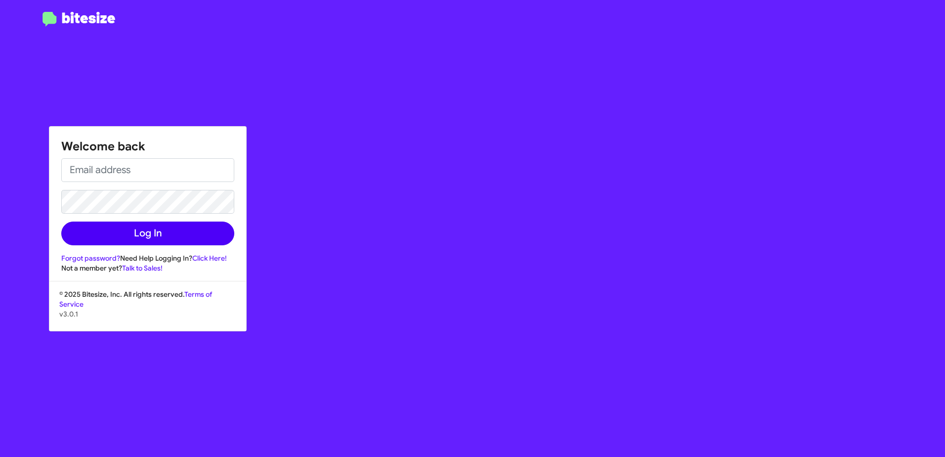 The height and width of the screenshot is (457, 945). What do you see at coordinates (135, 299) in the screenshot?
I see `a: Terms of Service` at bounding box center [135, 299].